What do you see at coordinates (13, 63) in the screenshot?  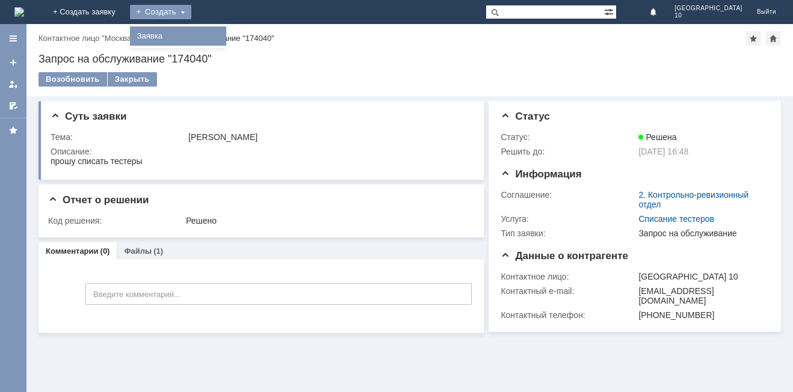 I see `a: Создать заявку` at bounding box center [13, 63].